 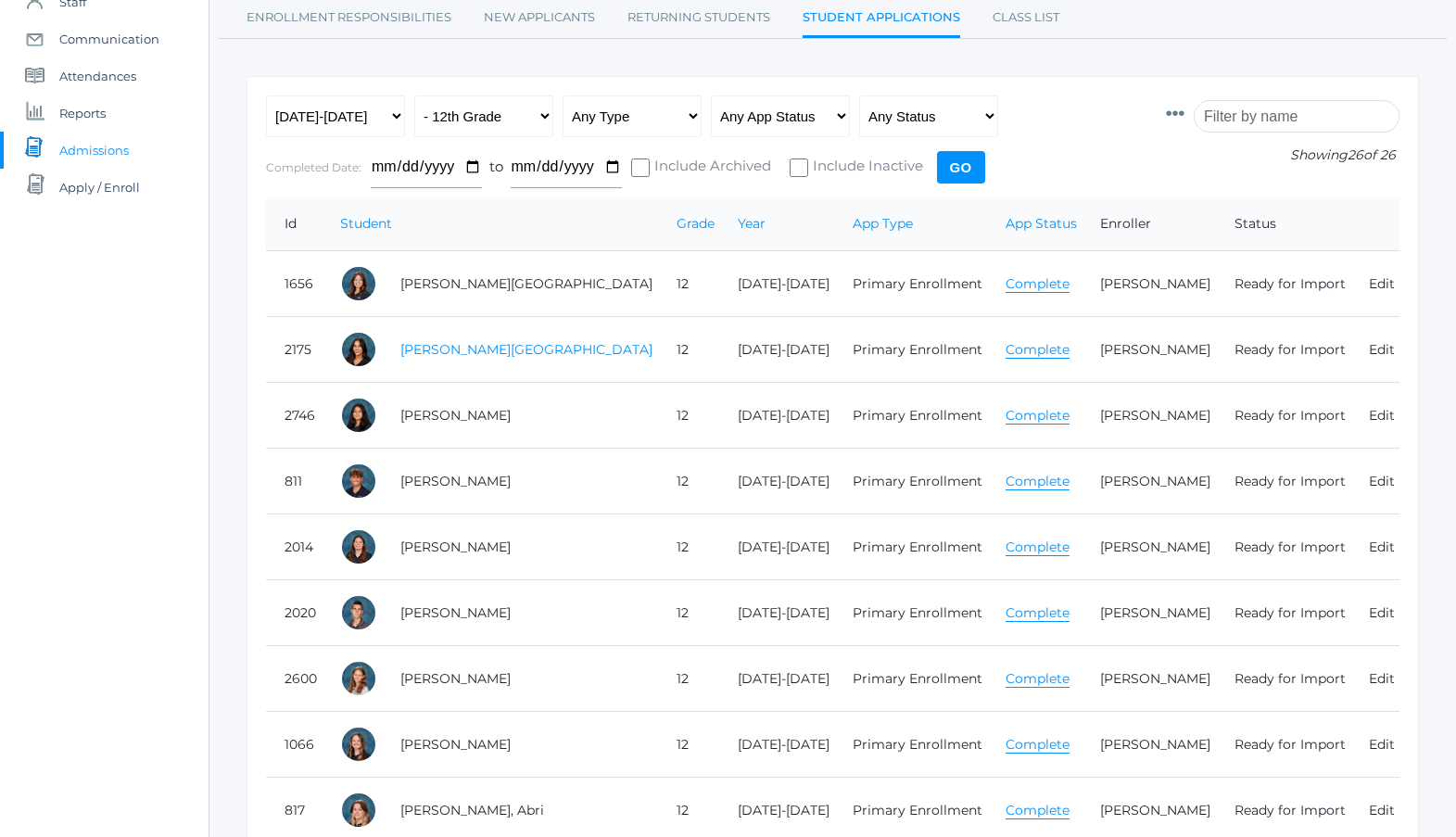 What do you see at coordinates (294, 547) in the screenshot?
I see `td: 2014` at bounding box center [294, 547].